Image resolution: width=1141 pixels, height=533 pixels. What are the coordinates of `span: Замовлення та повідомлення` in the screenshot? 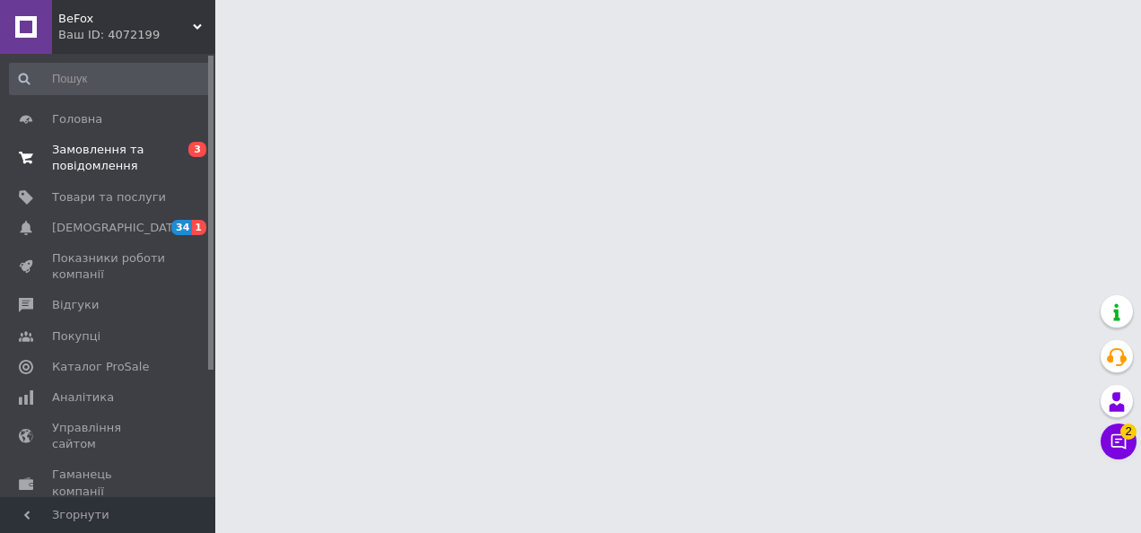 It's located at (109, 158).